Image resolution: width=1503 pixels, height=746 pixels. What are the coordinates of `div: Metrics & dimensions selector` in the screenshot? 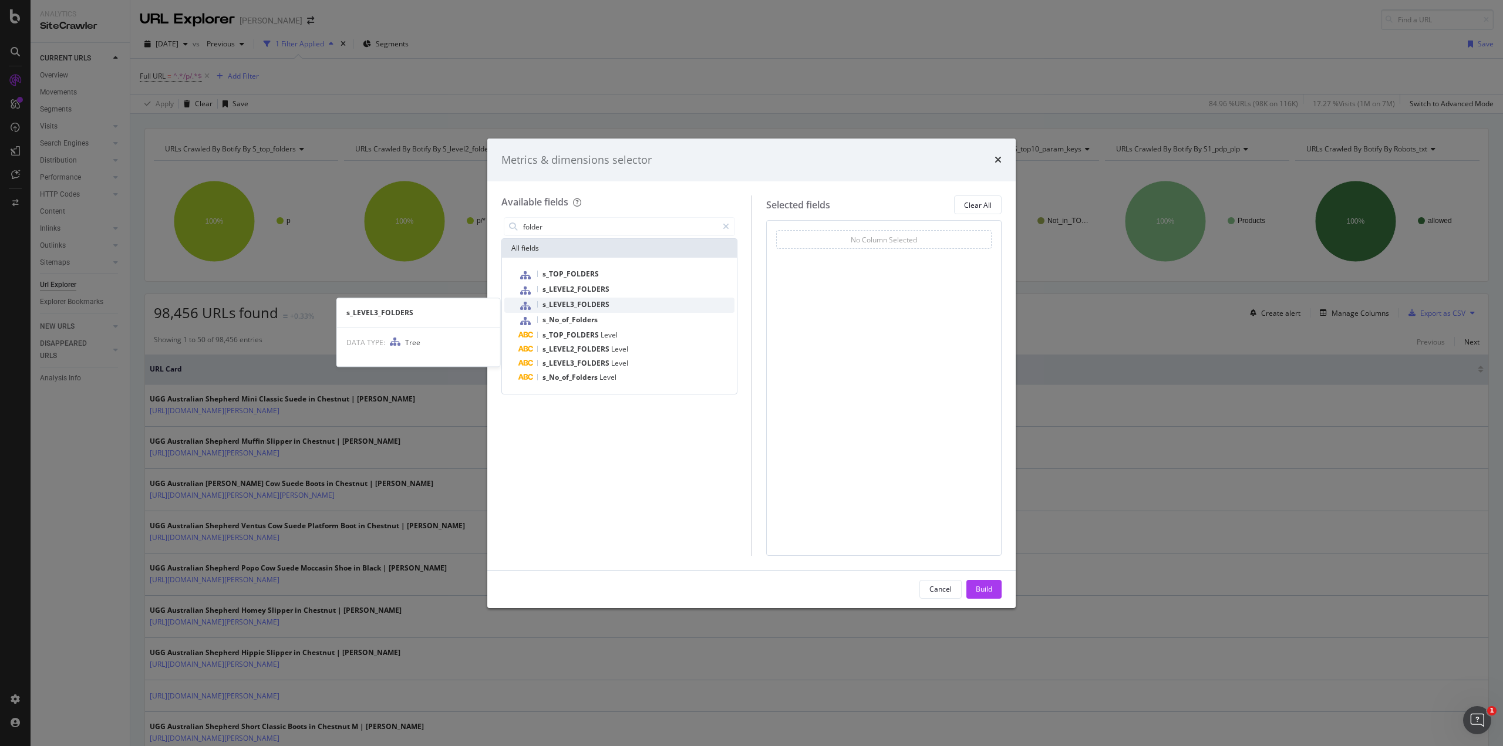 It's located at (576, 160).